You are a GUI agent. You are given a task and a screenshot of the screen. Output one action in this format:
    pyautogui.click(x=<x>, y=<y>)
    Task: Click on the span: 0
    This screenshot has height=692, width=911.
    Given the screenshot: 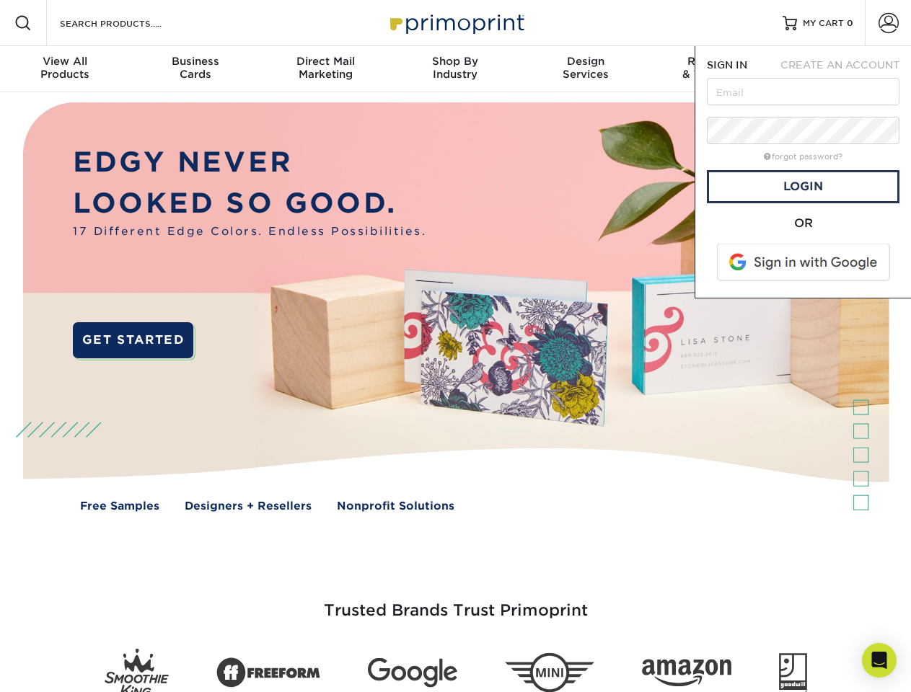 What is the action you would take?
    pyautogui.click(x=849, y=23)
    